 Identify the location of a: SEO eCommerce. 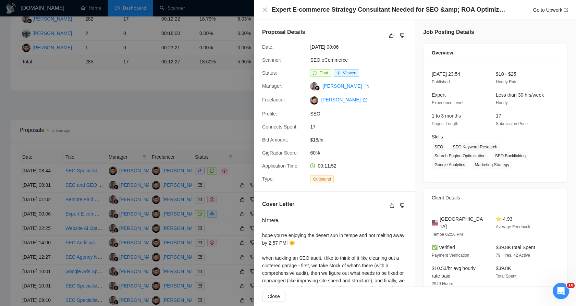
(329, 60).